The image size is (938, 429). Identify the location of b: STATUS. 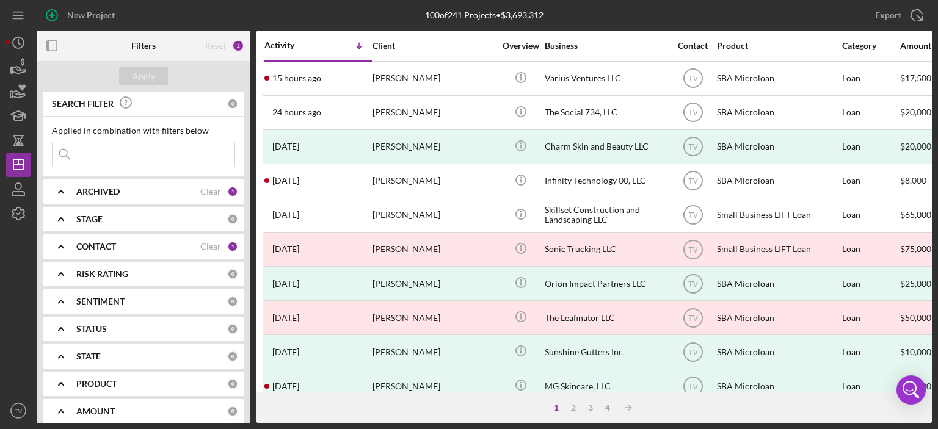
(92, 329).